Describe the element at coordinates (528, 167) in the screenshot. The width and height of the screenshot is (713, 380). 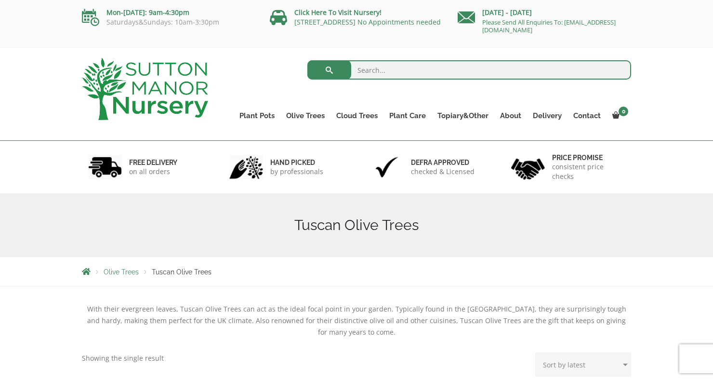
I see `img: 4.jpg` at that location.